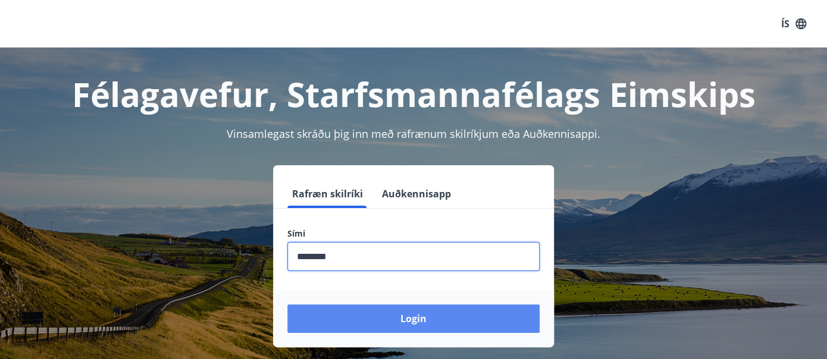 The width and height of the screenshot is (827, 359). I want to click on span: Vinsamlegast skráðu þig inn með rafrænum skilríkjum eða Auðkennisappi., so click(413, 134).